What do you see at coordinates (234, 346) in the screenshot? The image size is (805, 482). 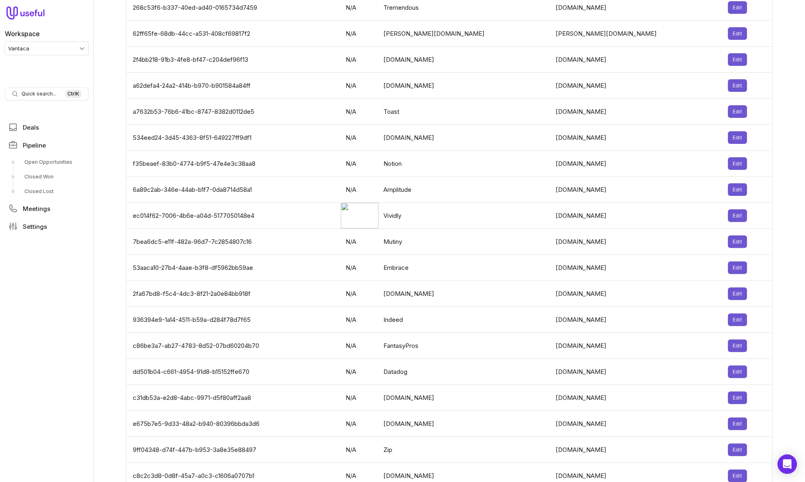 I see `td: c86be3a7-ab27-4783-8d52-07bd60204b70` at bounding box center [234, 346].